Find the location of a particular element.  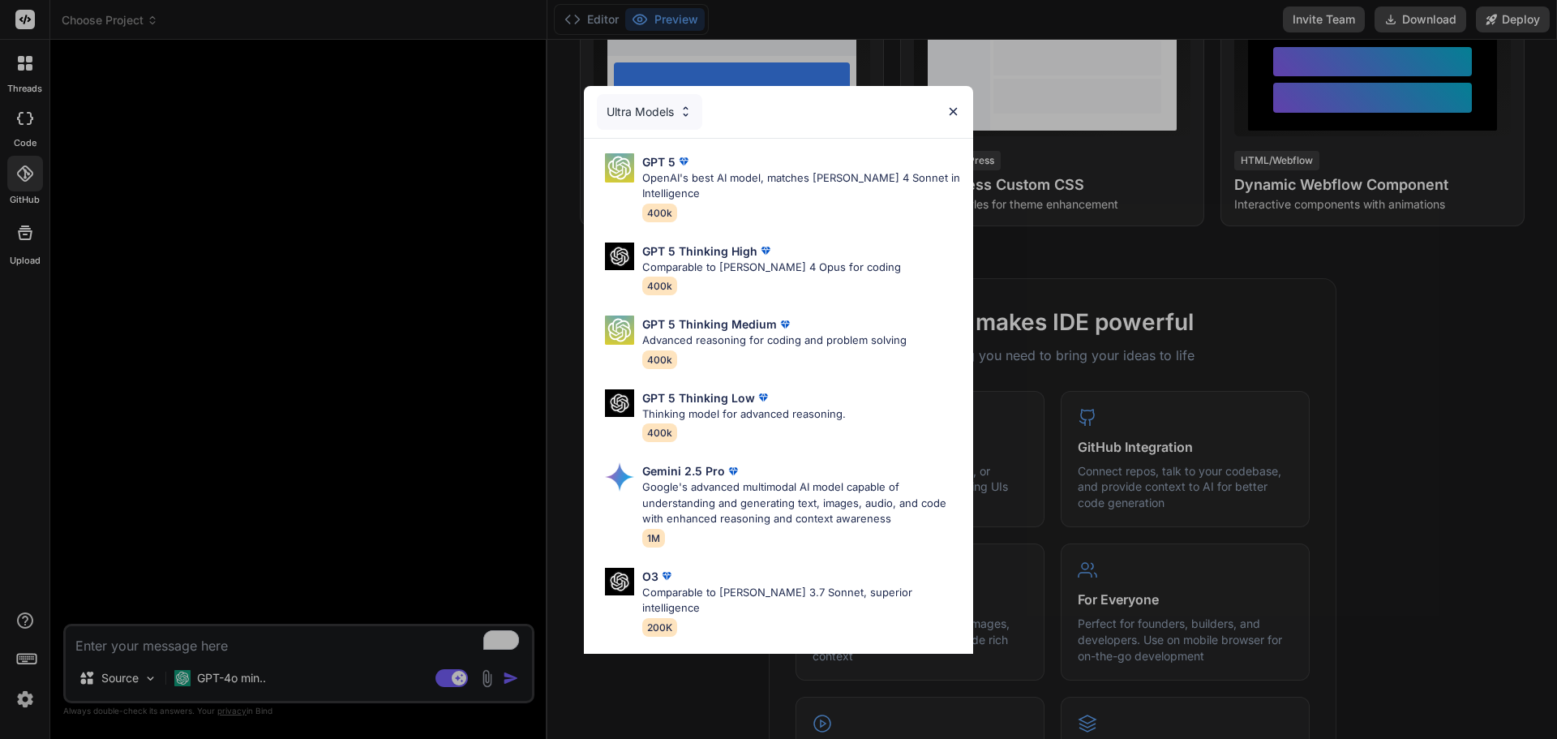

img: close is located at coordinates (953, 111).